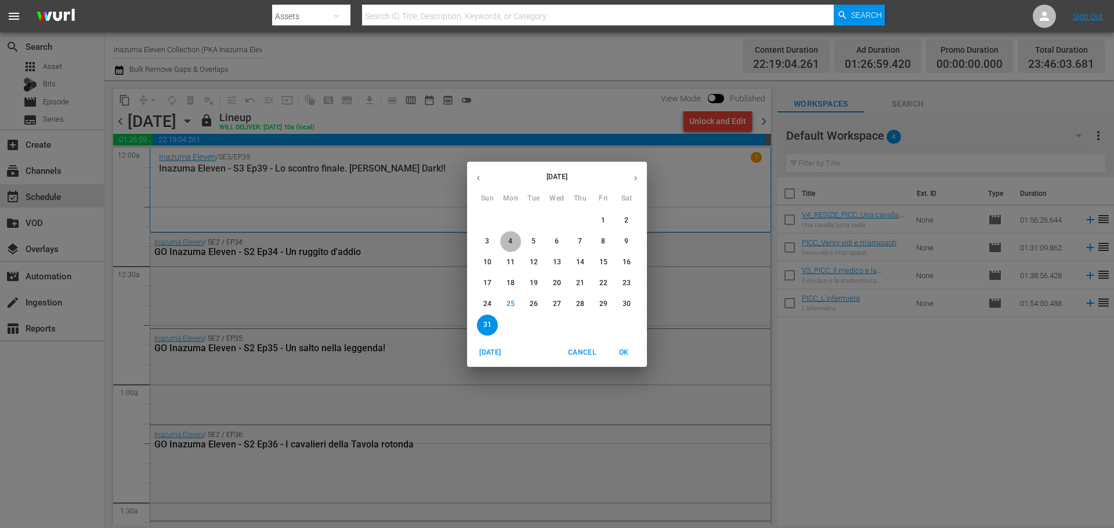  I want to click on p: 11, so click(510, 262).